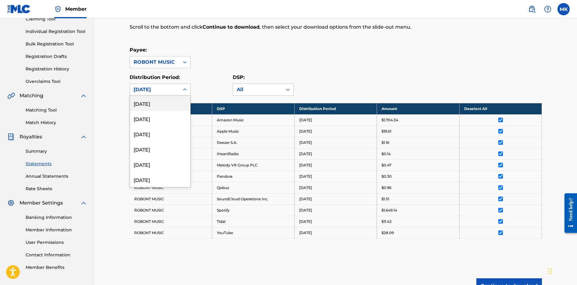  I want to click on td: Pandora, so click(253, 176).